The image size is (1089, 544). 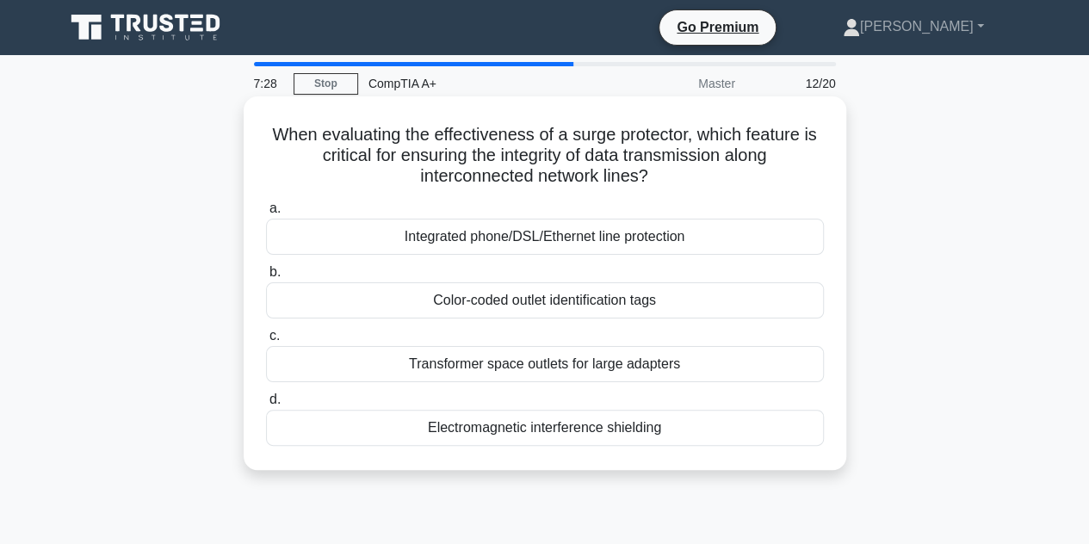 I want to click on div: 7:28, so click(x=269, y=84).